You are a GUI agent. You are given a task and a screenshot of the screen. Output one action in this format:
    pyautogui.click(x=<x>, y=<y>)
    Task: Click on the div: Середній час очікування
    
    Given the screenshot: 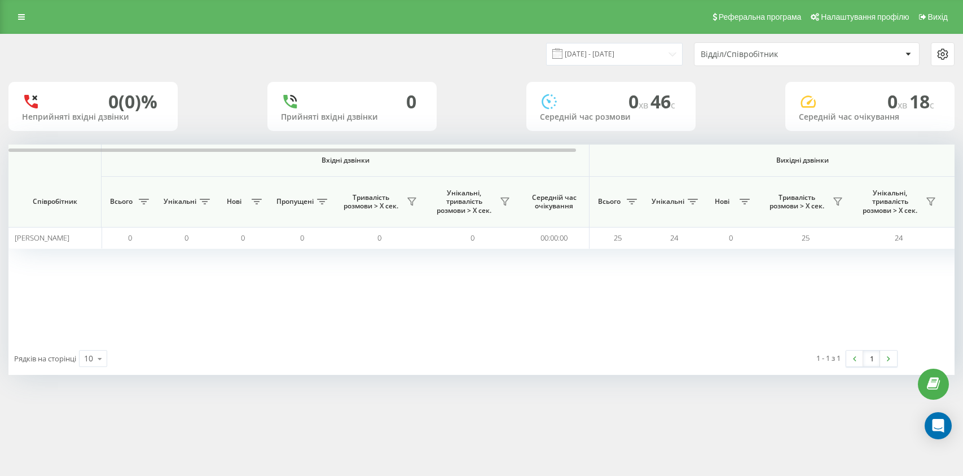 What is the action you would take?
    pyautogui.click(x=870, y=117)
    